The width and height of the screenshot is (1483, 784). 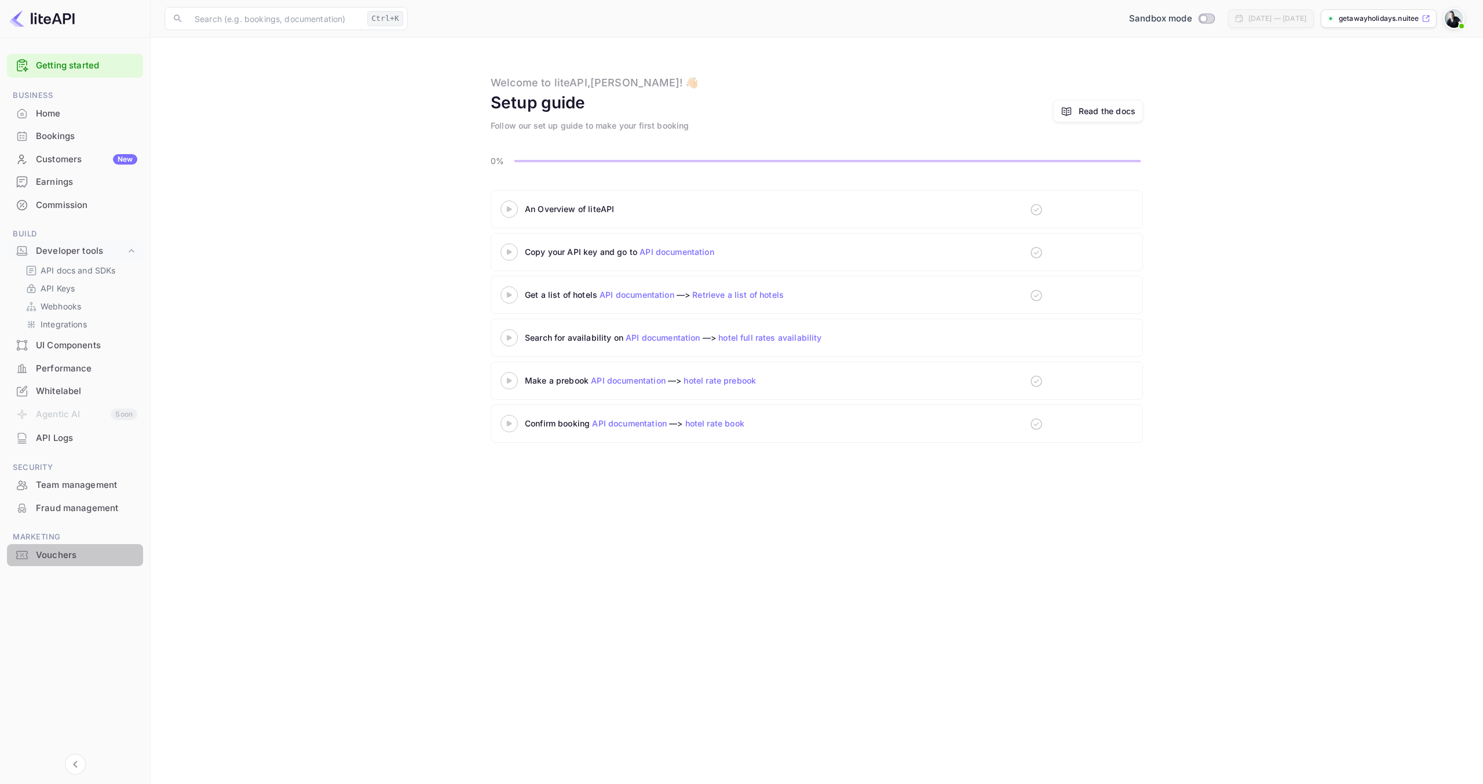 What do you see at coordinates (57, 288) in the screenshot?
I see `p: API Keys` at bounding box center [57, 288].